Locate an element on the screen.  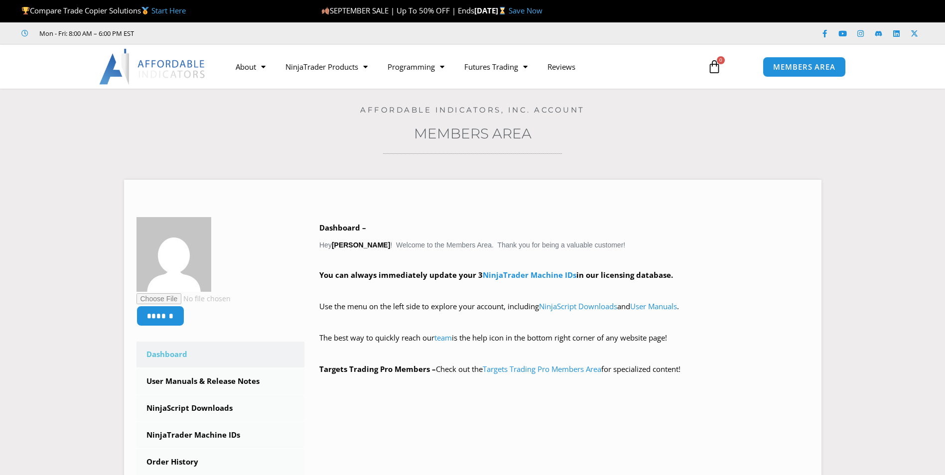
span: SEPTEMBER SALE | Up To 50% OFF | Ends is located at coordinates (398, 10).